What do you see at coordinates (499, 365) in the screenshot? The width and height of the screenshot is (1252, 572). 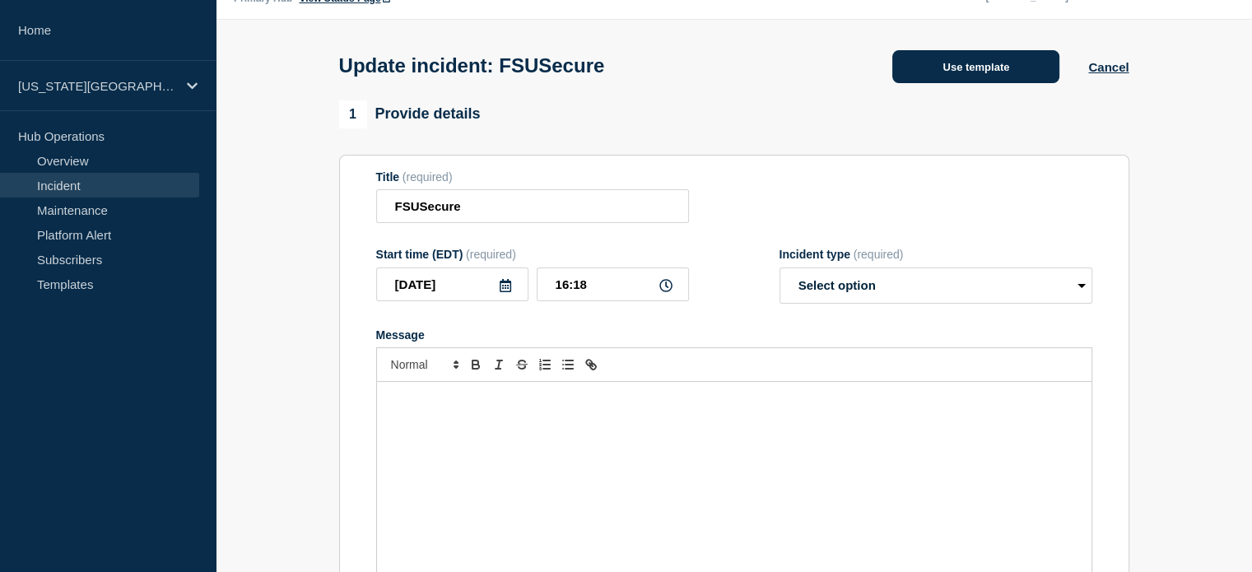 I see `button: Toggle italic text` at bounding box center [499, 365].